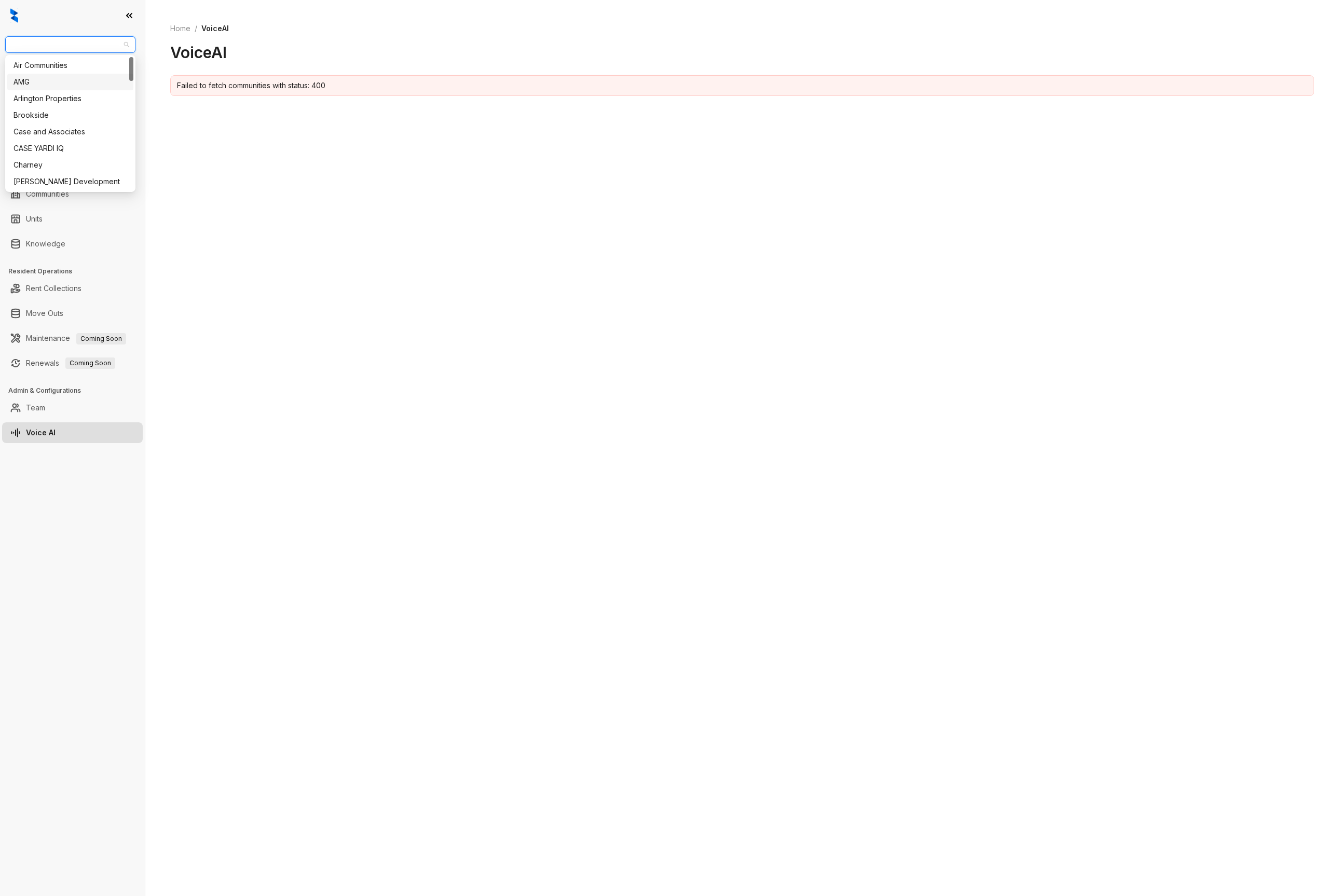 This screenshot has height=896, width=1339. I want to click on li: Units, so click(72, 219).